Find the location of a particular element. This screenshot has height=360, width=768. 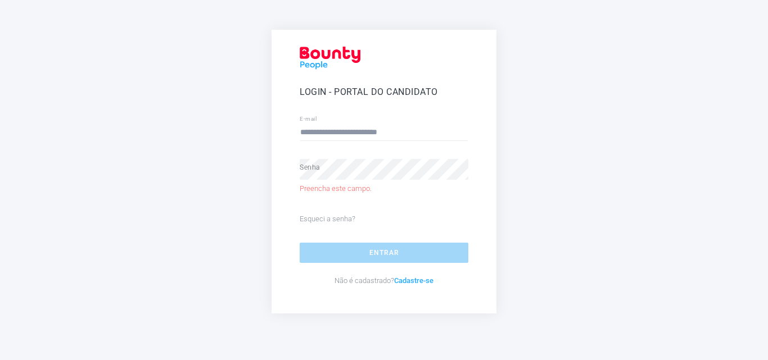

li: Preencha este campo. is located at coordinates (384, 189).